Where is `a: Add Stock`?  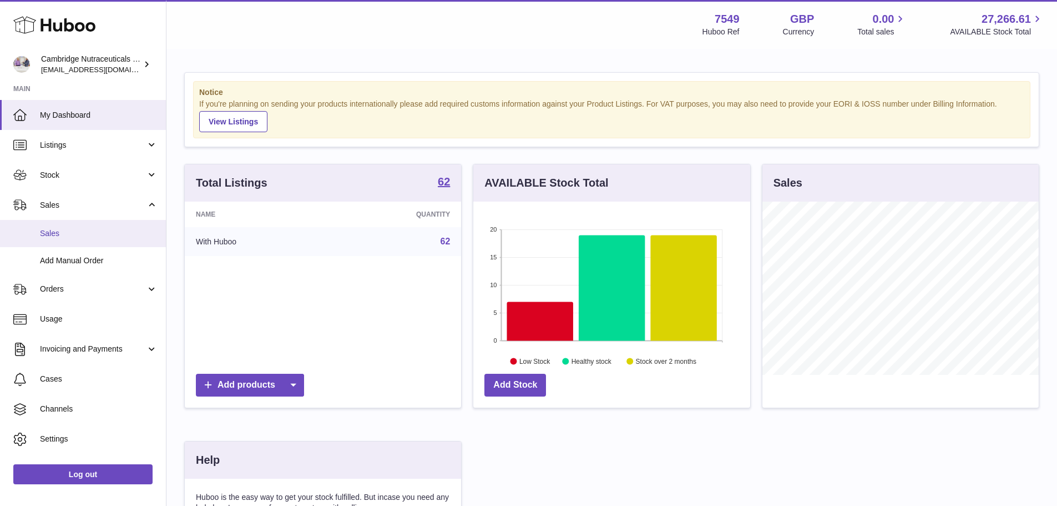 a: Add Stock is located at coordinates (515, 385).